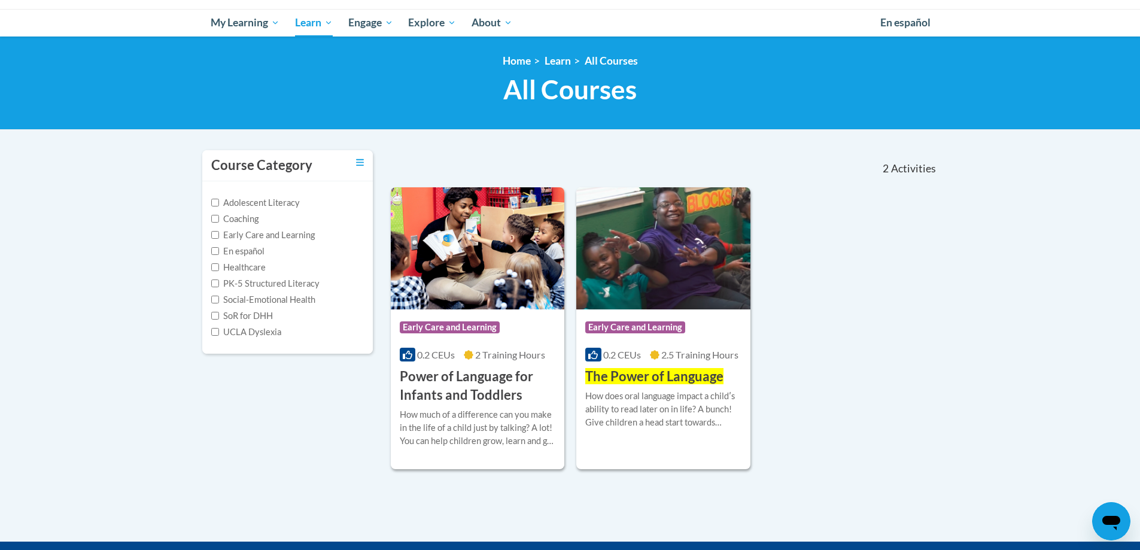 This screenshot has width=1140, height=550. Describe the element at coordinates (478, 428) in the screenshot. I see `div: How much of a difference can you make in the life of a child just by talking? A lot! You can help...` at that location.